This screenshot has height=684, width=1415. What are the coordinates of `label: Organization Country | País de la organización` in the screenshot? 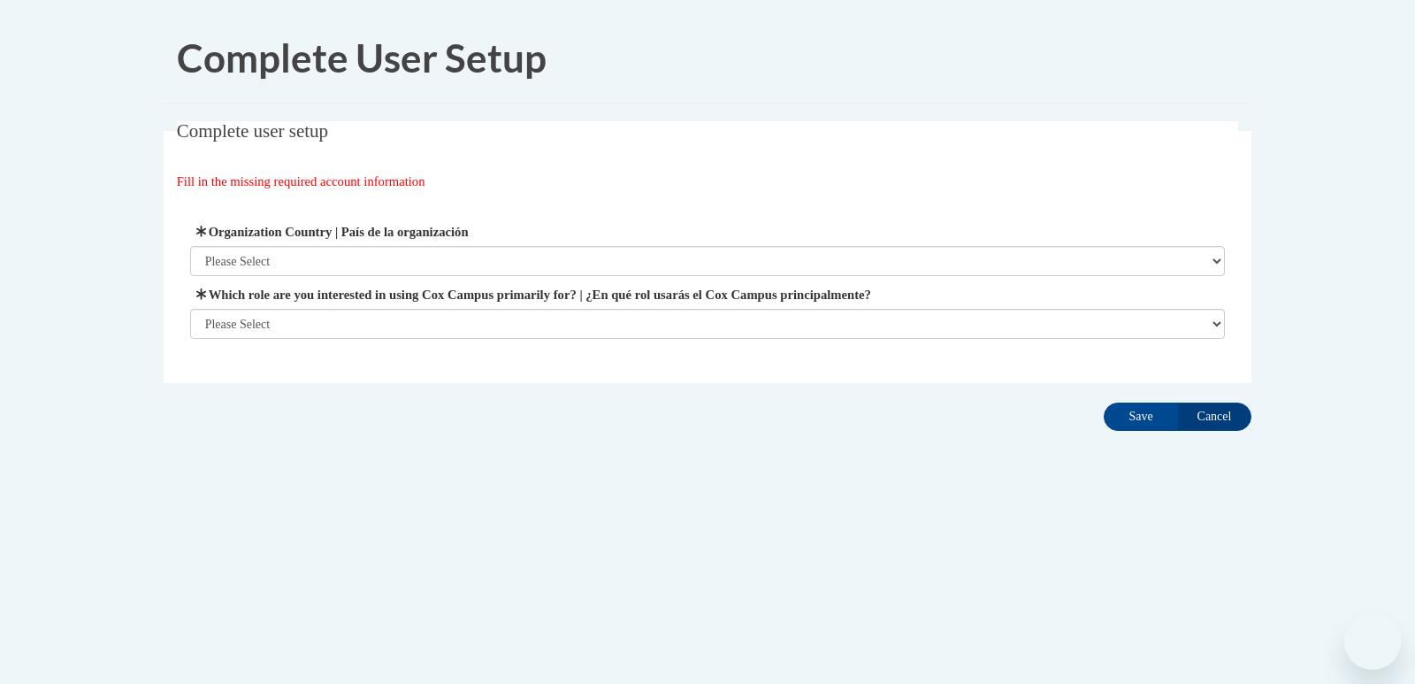 It's located at (707, 232).